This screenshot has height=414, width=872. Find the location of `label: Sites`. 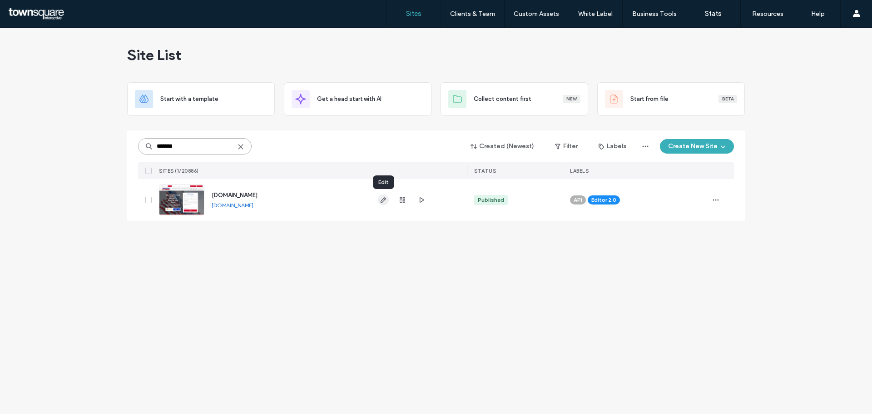

label: Sites is located at coordinates (414, 14).